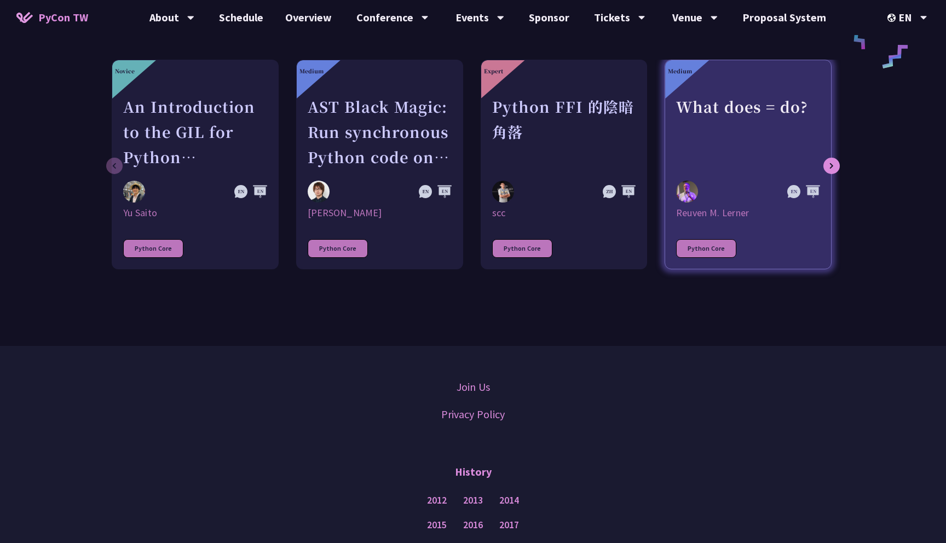 The height and width of the screenshot is (543, 946). Describe the element at coordinates (503, 192) in the screenshot. I see `img: scc` at that location.